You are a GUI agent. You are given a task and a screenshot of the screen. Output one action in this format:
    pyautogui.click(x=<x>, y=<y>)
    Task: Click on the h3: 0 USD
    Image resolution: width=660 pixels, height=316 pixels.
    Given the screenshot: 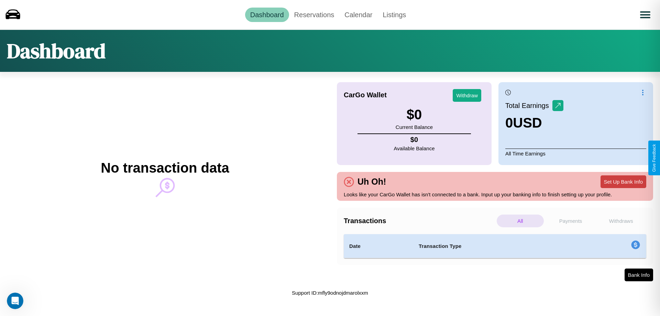 What is the action you would take?
    pyautogui.click(x=534, y=123)
    